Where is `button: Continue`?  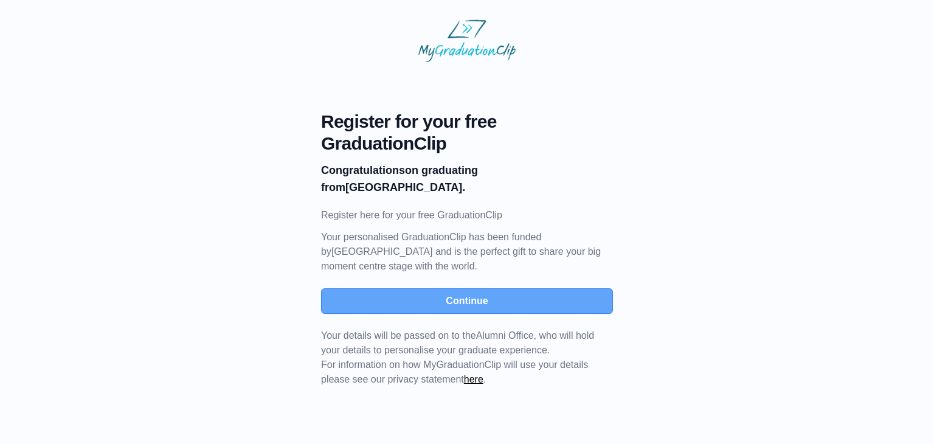 button: Continue is located at coordinates (467, 301).